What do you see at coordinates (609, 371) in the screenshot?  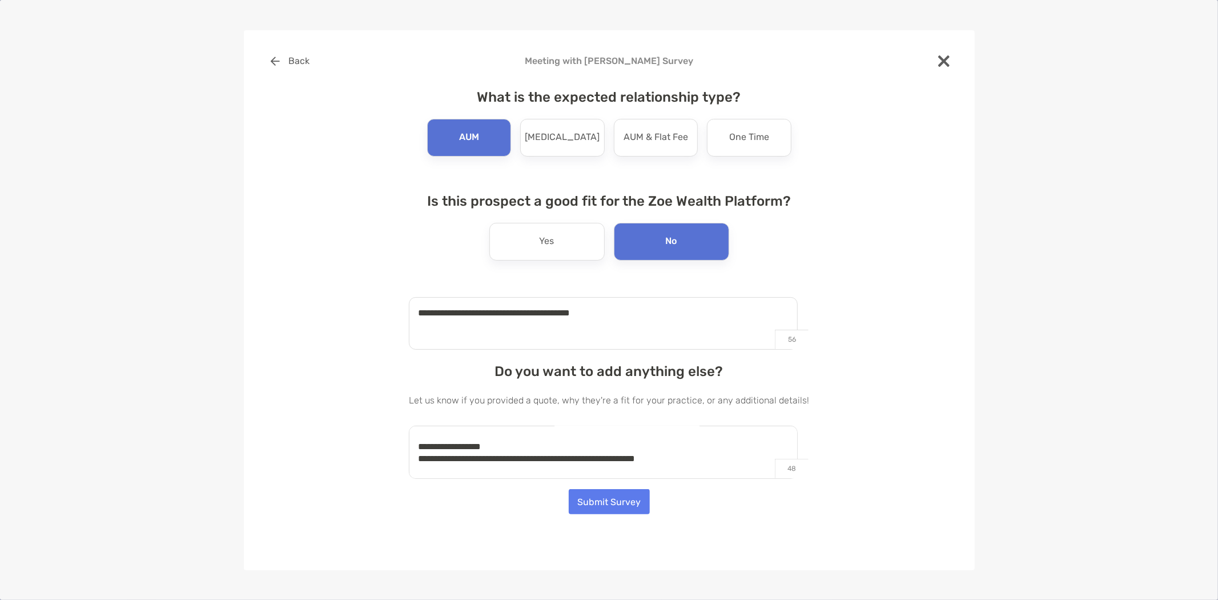 I see `h4: Do you want to add anything else?` at bounding box center [609, 371].